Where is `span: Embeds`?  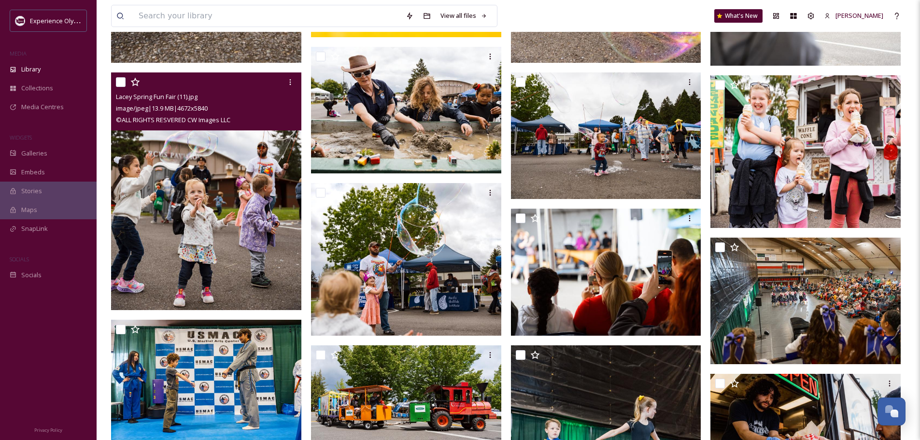 span: Embeds is located at coordinates (33, 172).